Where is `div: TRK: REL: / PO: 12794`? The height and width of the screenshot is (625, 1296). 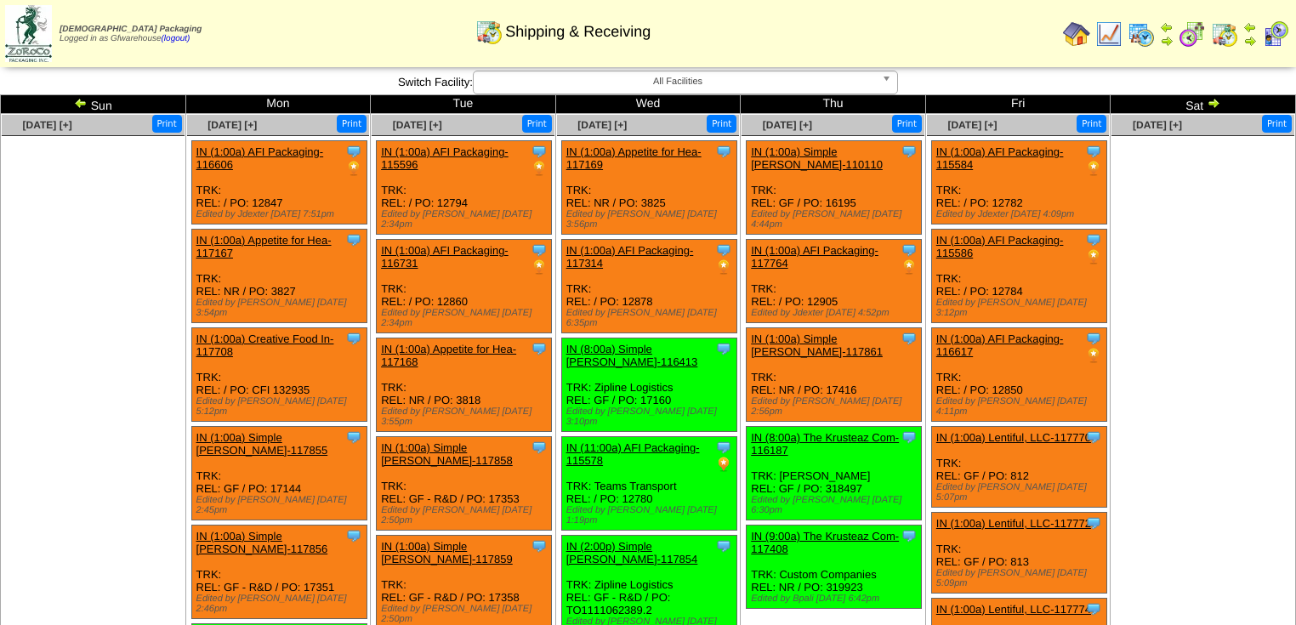 div: TRK: REL: / PO: 12794 is located at coordinates (464, 188).